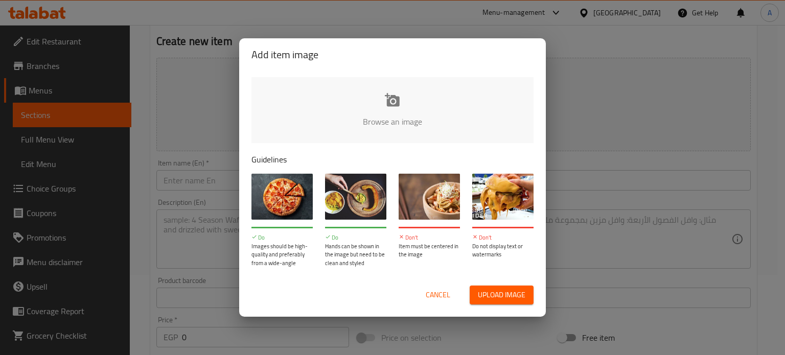  Describe the element at coordinates (429, 250) in the screenshot. I see `p: Item must be centered in the image` at that location.